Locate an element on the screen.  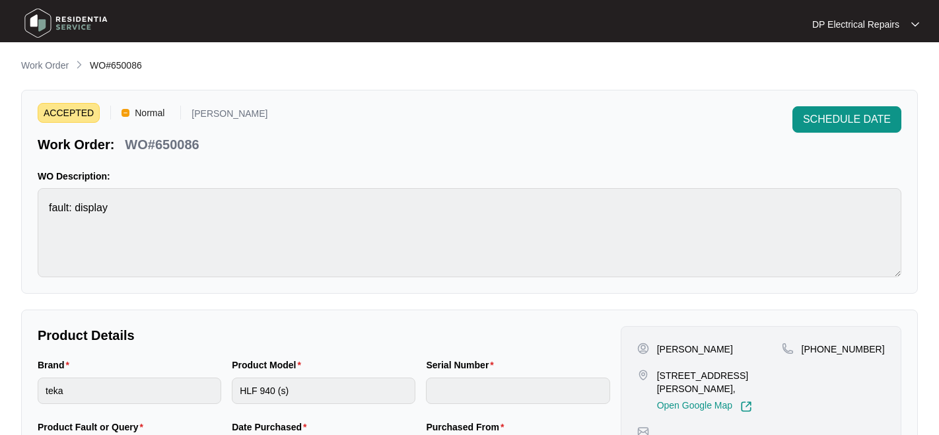
img: dropdown arrow is located at coordinates (916, 24).